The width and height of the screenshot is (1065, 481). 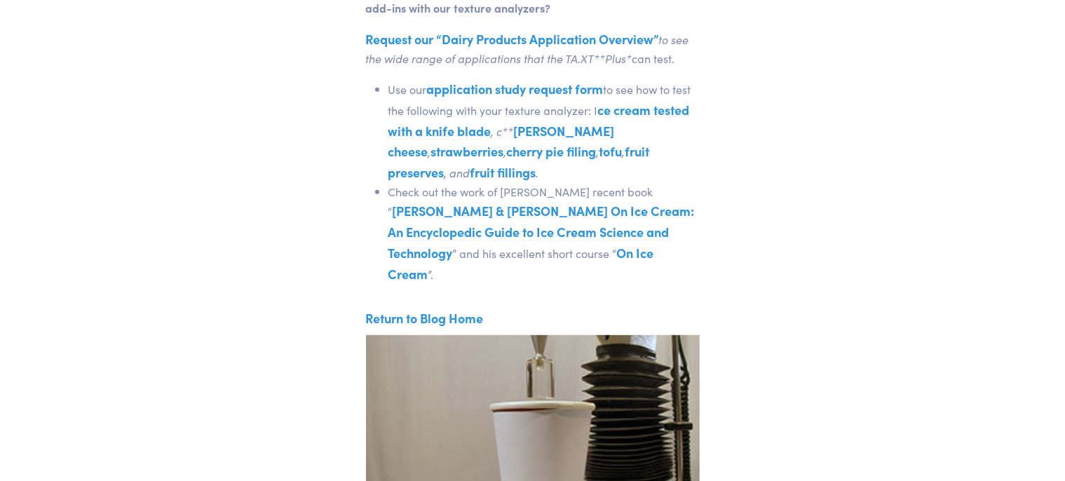 I want to click on a: strawberries, so click(x=468, y=151).